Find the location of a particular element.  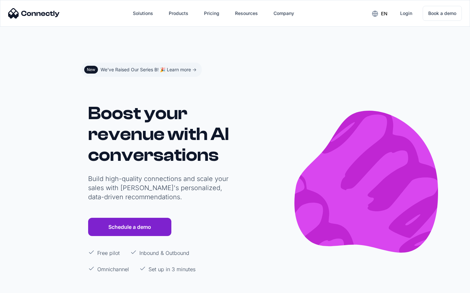

p: Inbound & Outbound is located at coordinates (164, 253).